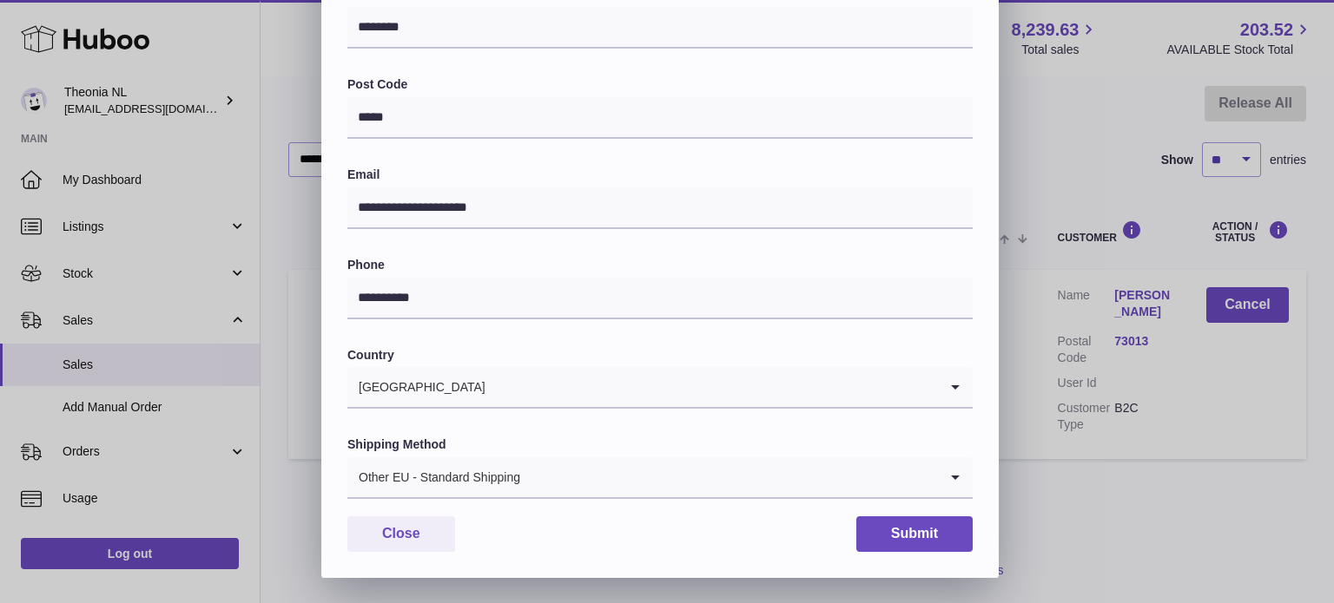 The height and width of the screenshot is (603, 1334). What do you see at coordinates (660, 84) in the screenshot?
I see `label: Post Code` at bounding box center [660, 84].